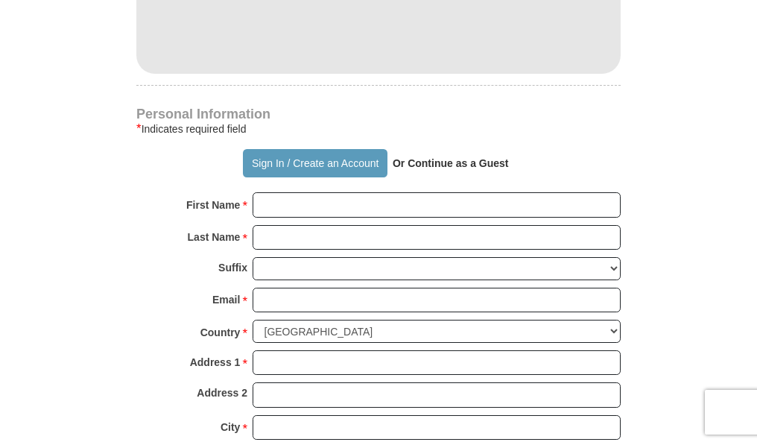 The height and width of the screenshot is (445, 757). Describe the element at coordinates (222, 392) in the screenshot. I see `strong: Address 2` at that location.